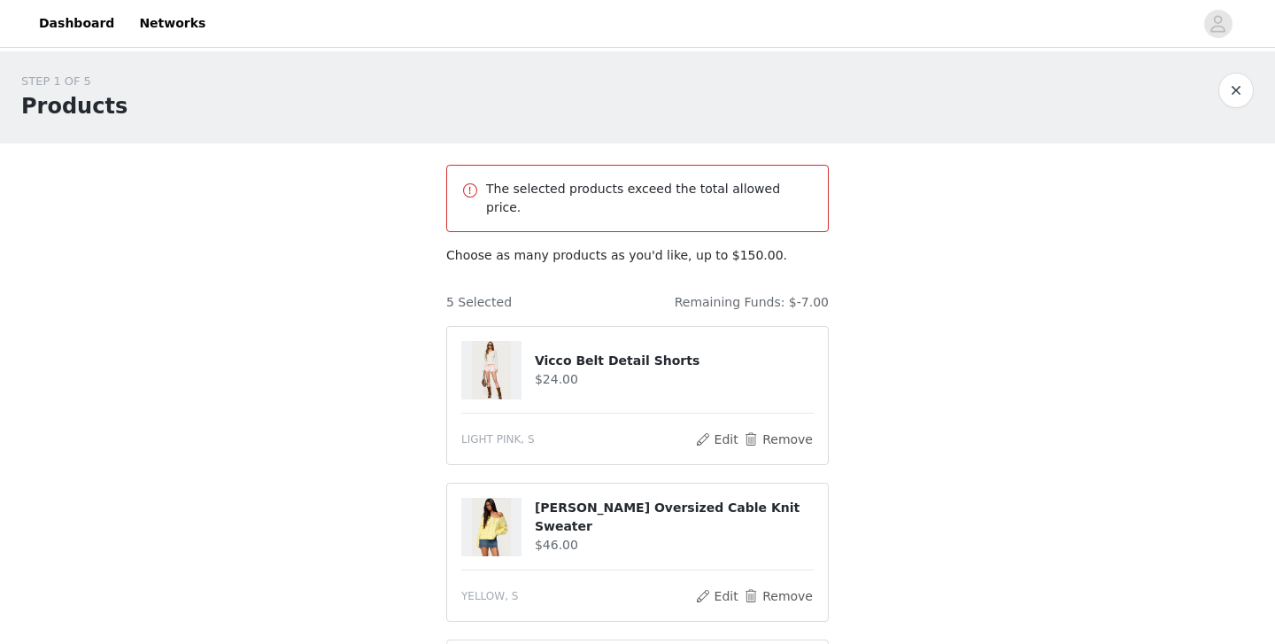  Describe the element at coordinates (674, 379) in the screenshot. I see `h4: $24.00` at that location.